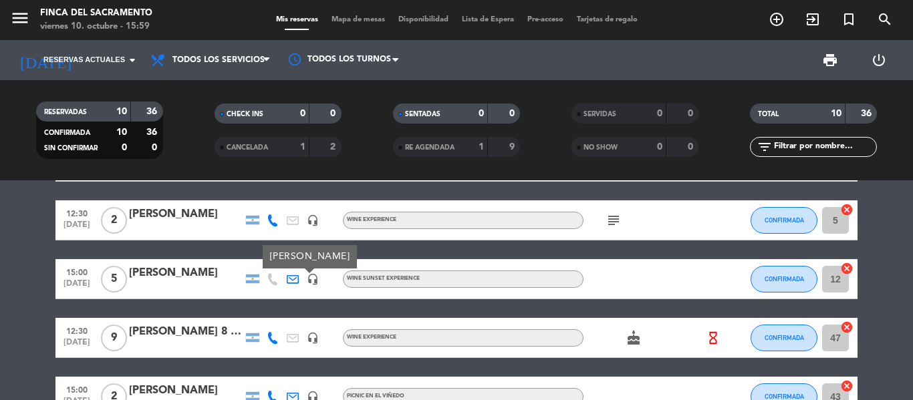 The width and height of the screenshot is (913, 400). Describe the element at coordinates (488, 19) in the screenshot. I see `span: Lista de Espera` at that location.